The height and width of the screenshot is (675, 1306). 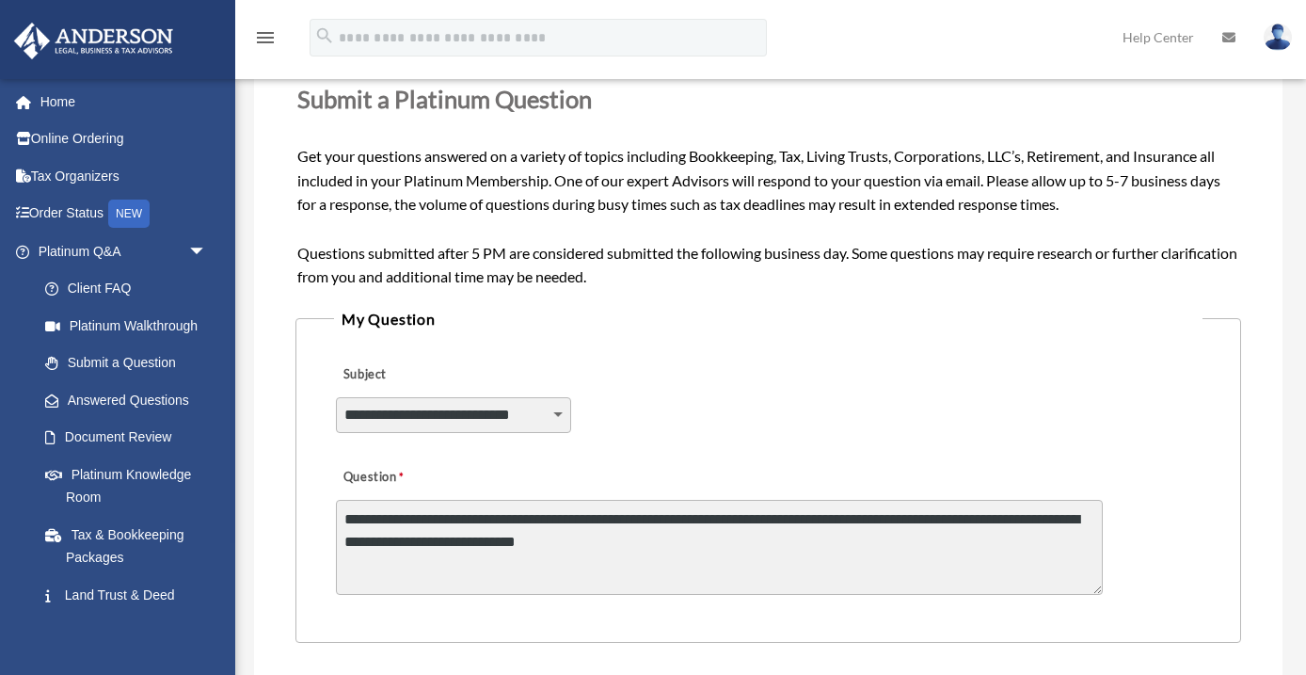 What do you see at coordinates (131, 606) in the screenshot?
I see `a: Land Trust & Deed Forum` at bounding box center [131, 606].